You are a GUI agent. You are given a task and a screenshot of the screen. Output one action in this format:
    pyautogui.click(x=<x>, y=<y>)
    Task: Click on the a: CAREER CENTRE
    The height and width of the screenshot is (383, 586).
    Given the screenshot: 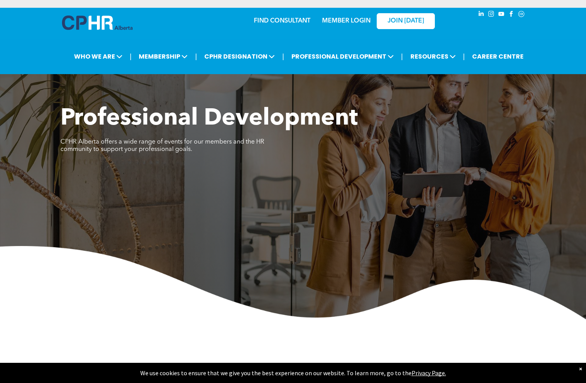 What is the action you would take?
    pyautogui.click(x=498, y=56)
    